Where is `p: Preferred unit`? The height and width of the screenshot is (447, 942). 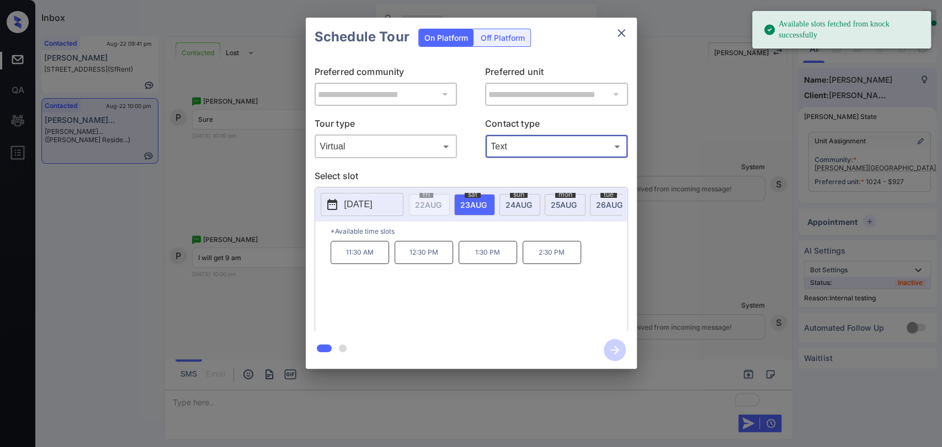
p: Preferred unit is located at coordinates (556, 74).